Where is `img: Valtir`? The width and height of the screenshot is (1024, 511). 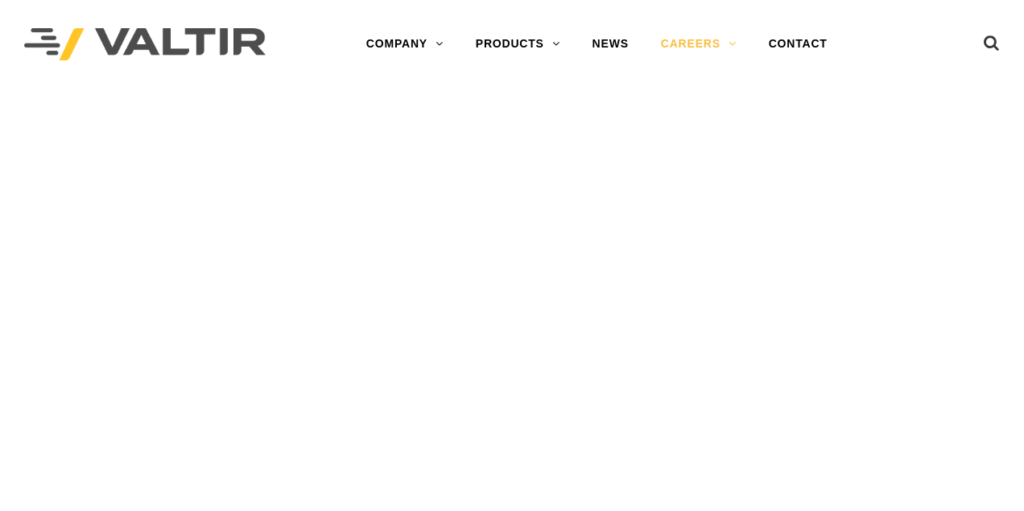 img: Valtir is located at coordinates (145, 44).